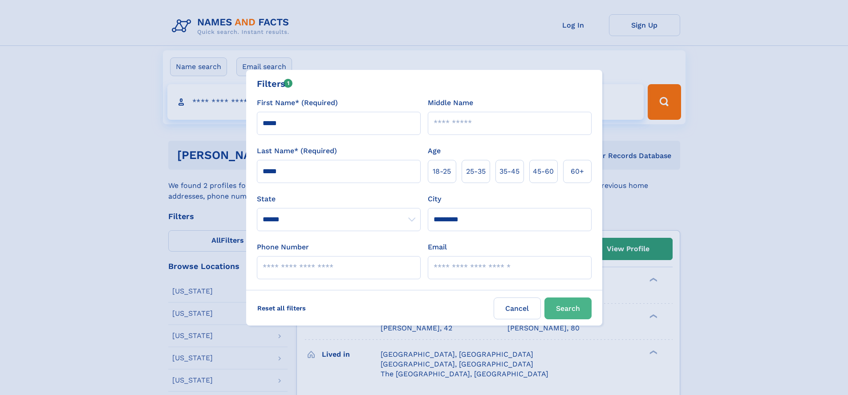 The width and height of the screenshot is (848, 395). I want to click on label: Age, so click(434, 151).